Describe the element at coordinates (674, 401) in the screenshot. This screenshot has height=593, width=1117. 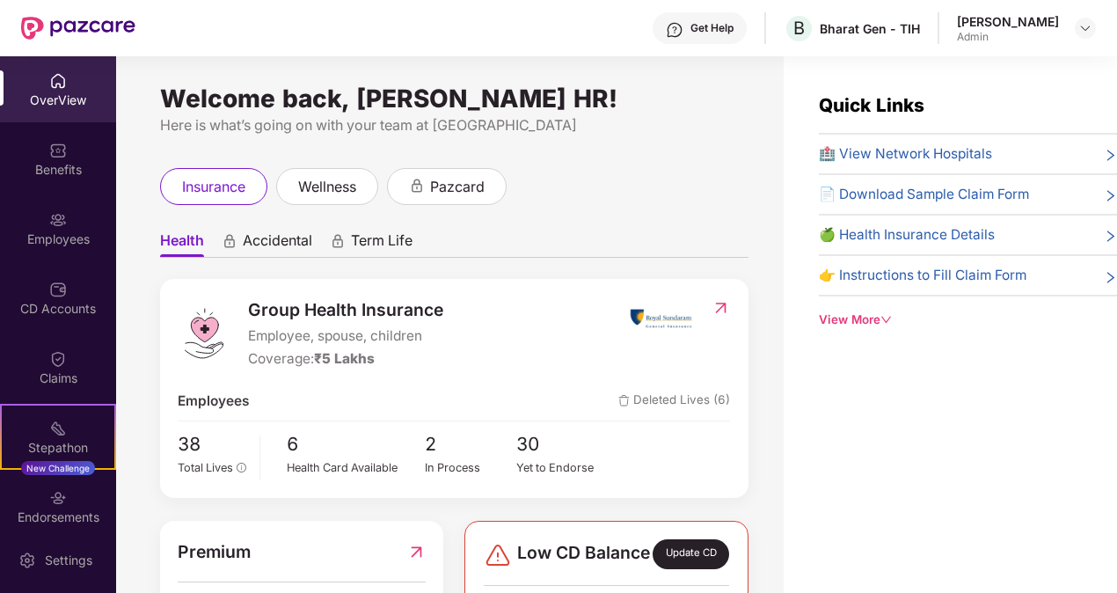
I see `span: Deleted Lives (6)` at that location.